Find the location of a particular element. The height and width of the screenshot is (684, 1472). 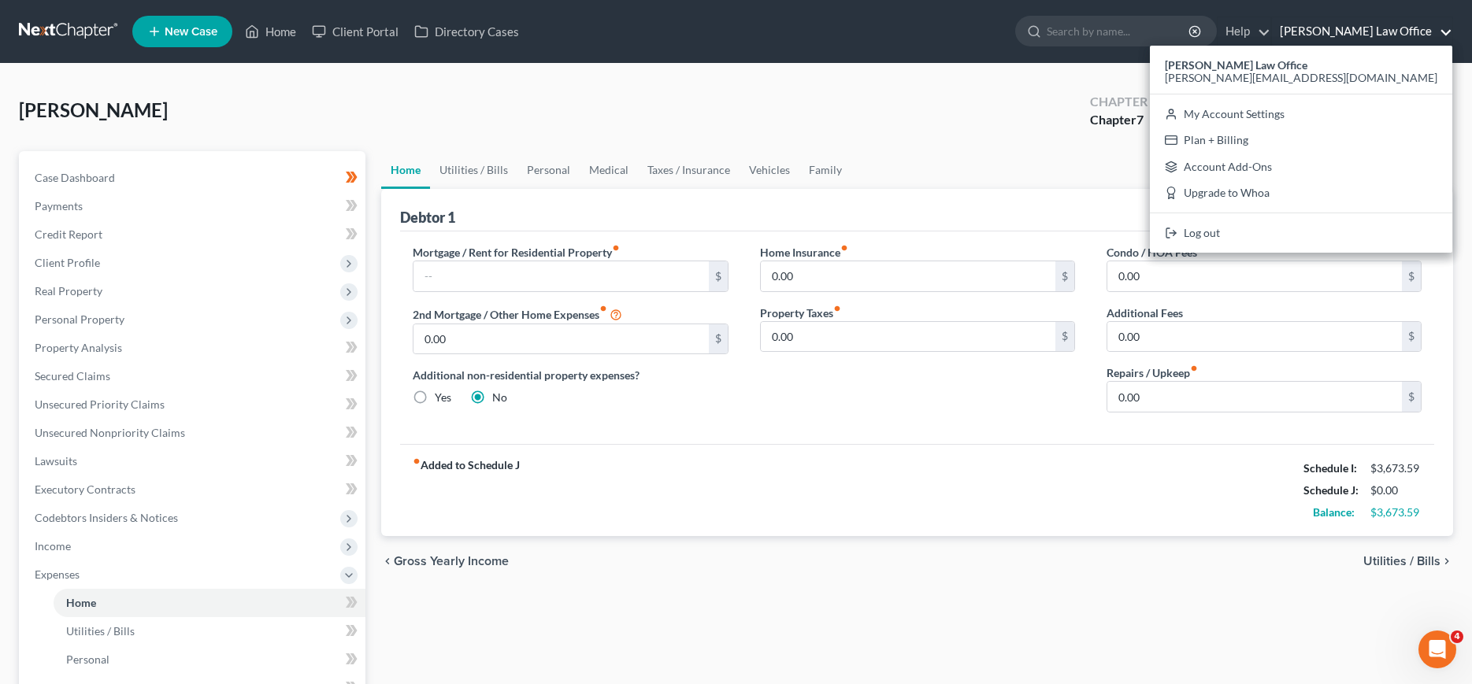

span: Secured Claims is located at coordinates (72, 376).